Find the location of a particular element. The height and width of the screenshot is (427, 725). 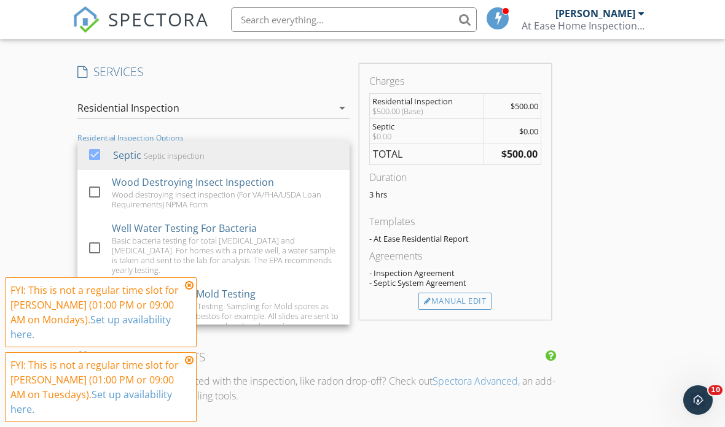

div: Septic inspection is located at coordinates (174, 156).